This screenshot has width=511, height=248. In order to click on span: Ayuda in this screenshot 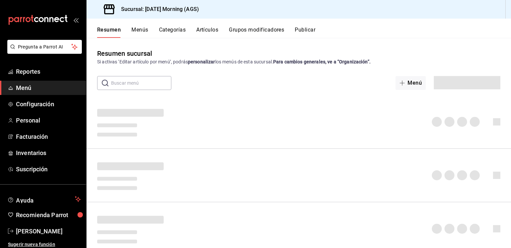, I will do `click(44, 200)`.